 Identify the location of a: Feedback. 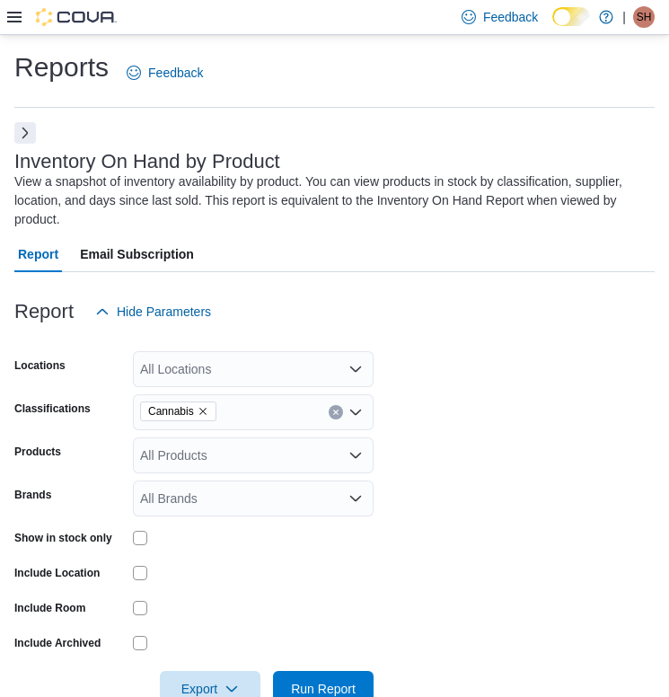
(164, 73).